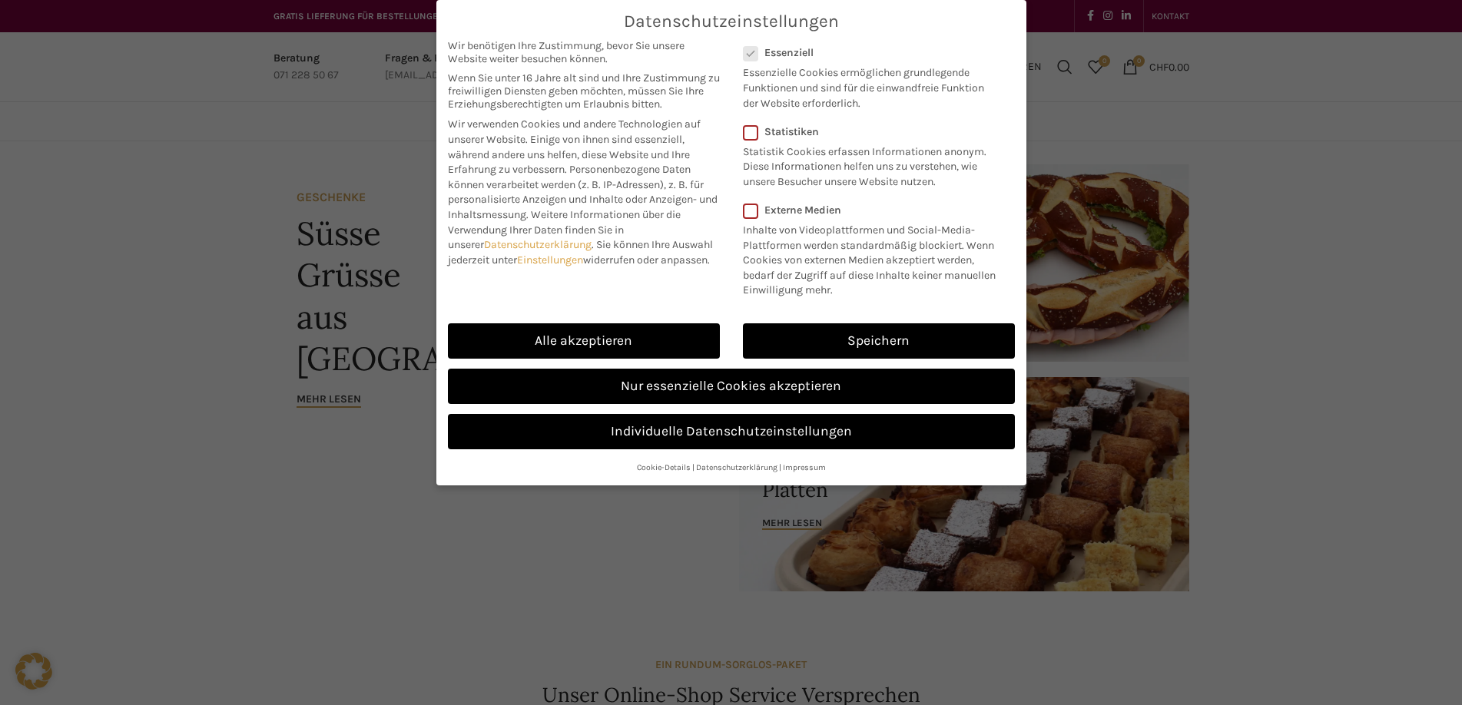 This screenshot has width=1462, height=705. Describe the element at coordinates (582, 192) in the screenshot. I see `span: Personenbezogene Daten können verarbeitet werden (z. B. IP-Adressen), z. B. für personalisierte A...` at that location.